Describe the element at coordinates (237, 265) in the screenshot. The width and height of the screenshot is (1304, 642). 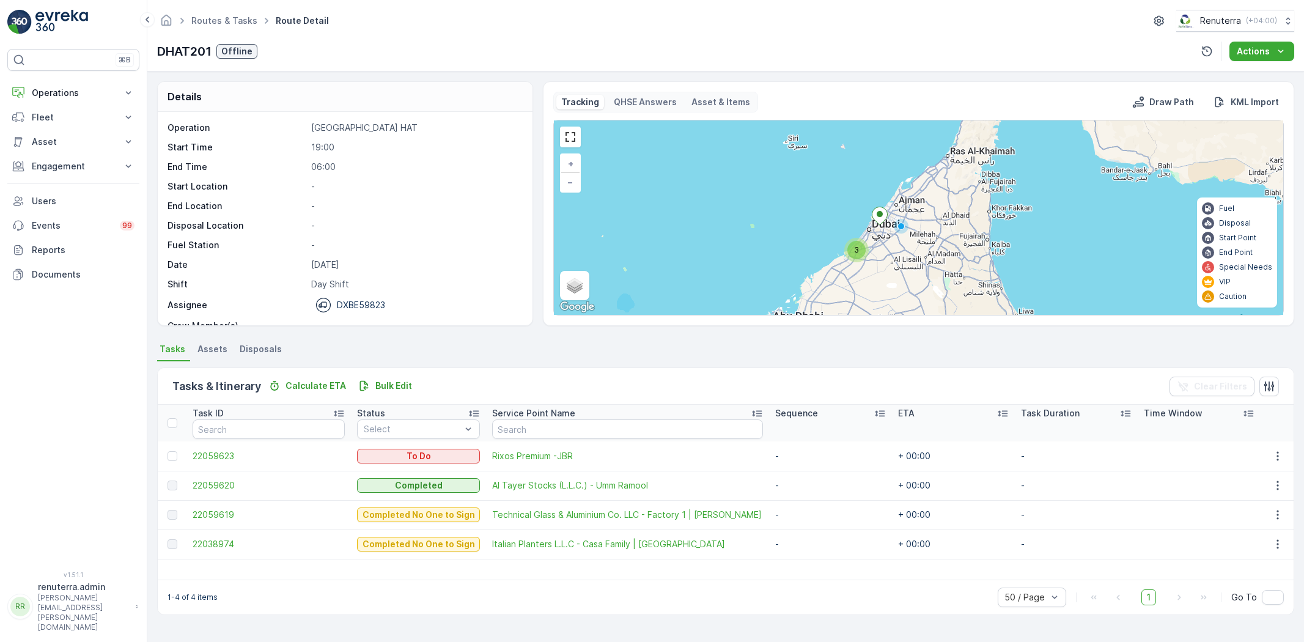
I see `p: Date` at that location.